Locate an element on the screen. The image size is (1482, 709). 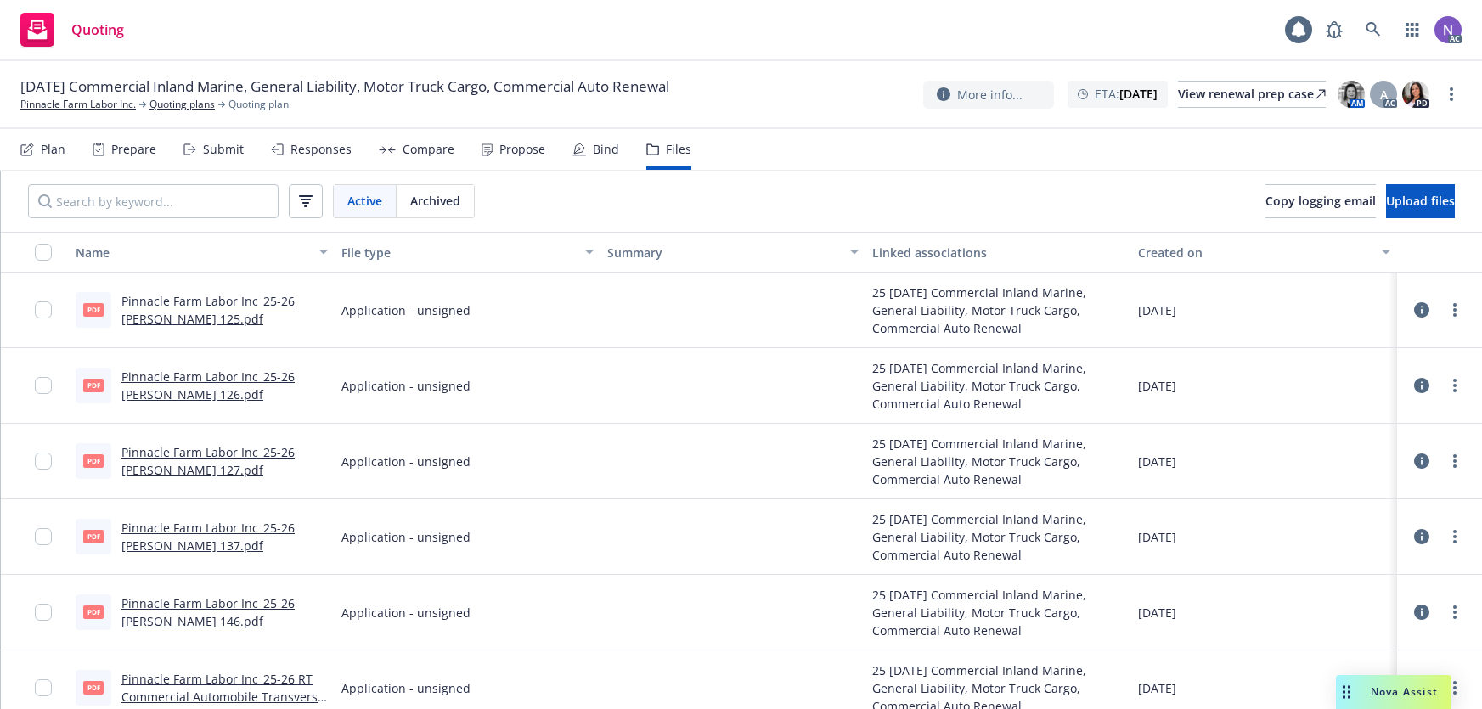
div: Name is located at coordinates (192, 252).